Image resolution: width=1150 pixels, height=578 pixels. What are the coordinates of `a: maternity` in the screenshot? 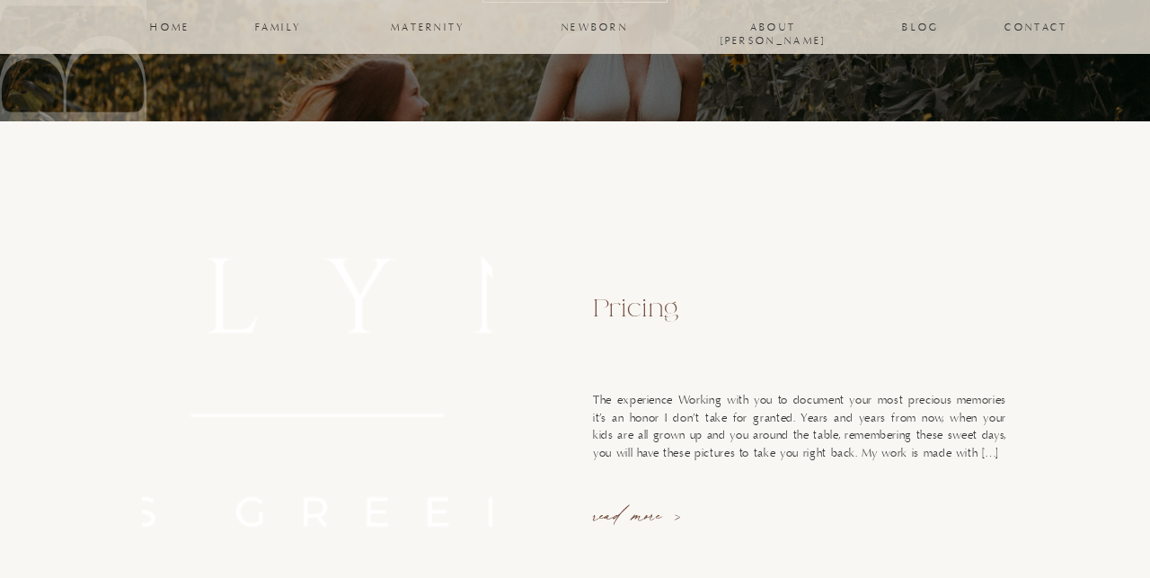 It's located at (428, 27).